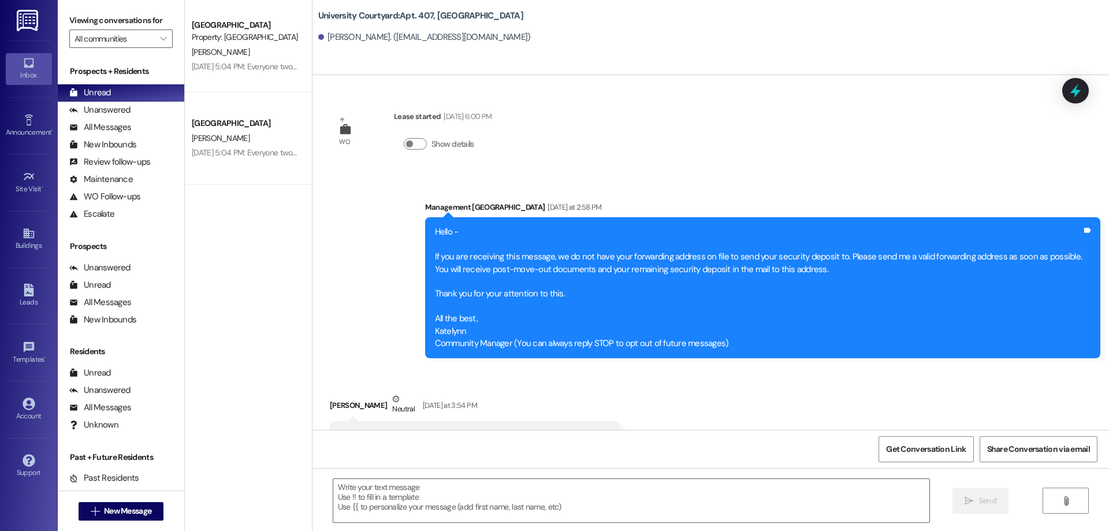 This screenshot has width=1109, height=531. I want to click on a: Account, so click(29, 410).